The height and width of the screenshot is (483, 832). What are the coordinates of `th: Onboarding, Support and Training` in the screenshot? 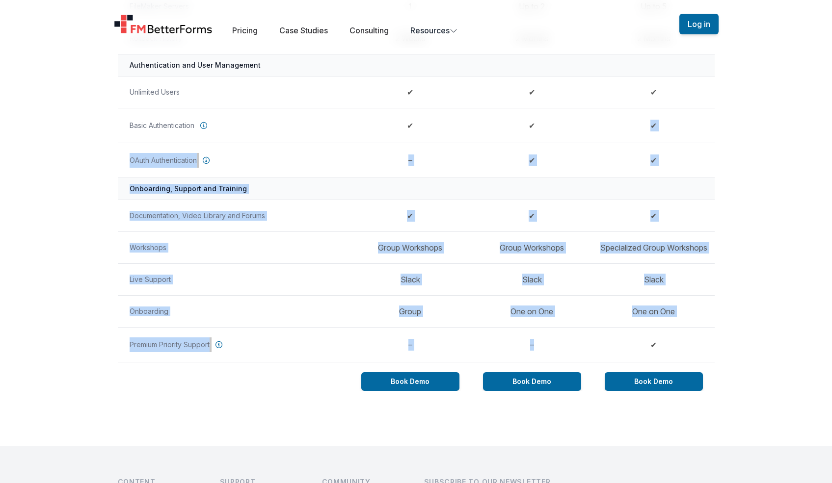 It's located at (416, 188).